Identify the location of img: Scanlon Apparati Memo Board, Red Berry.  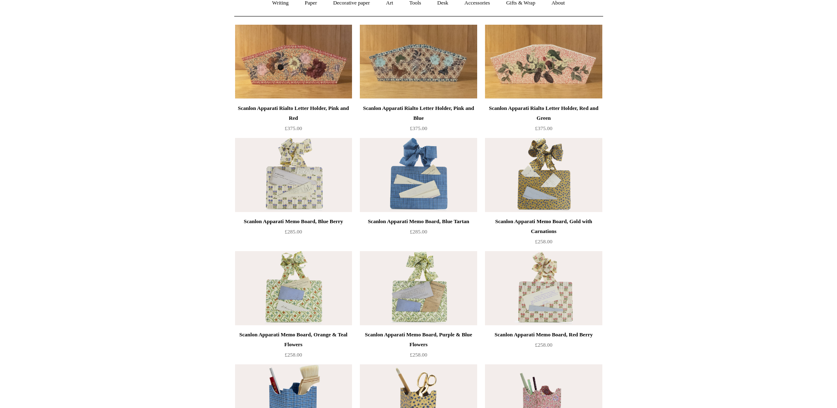
(544, 288).